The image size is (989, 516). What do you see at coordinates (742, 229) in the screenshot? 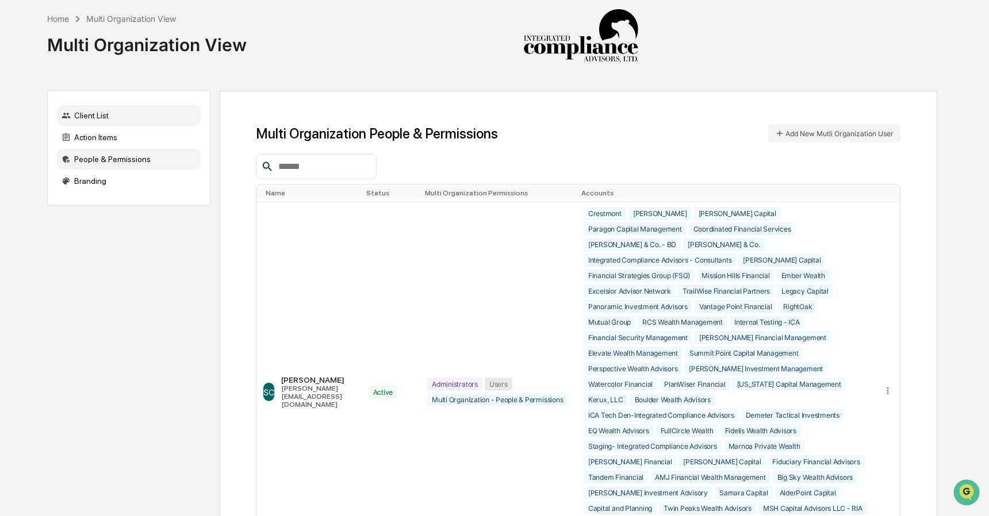
I see `div: Coordinated Financial Services` at bounding box center [742, 229].